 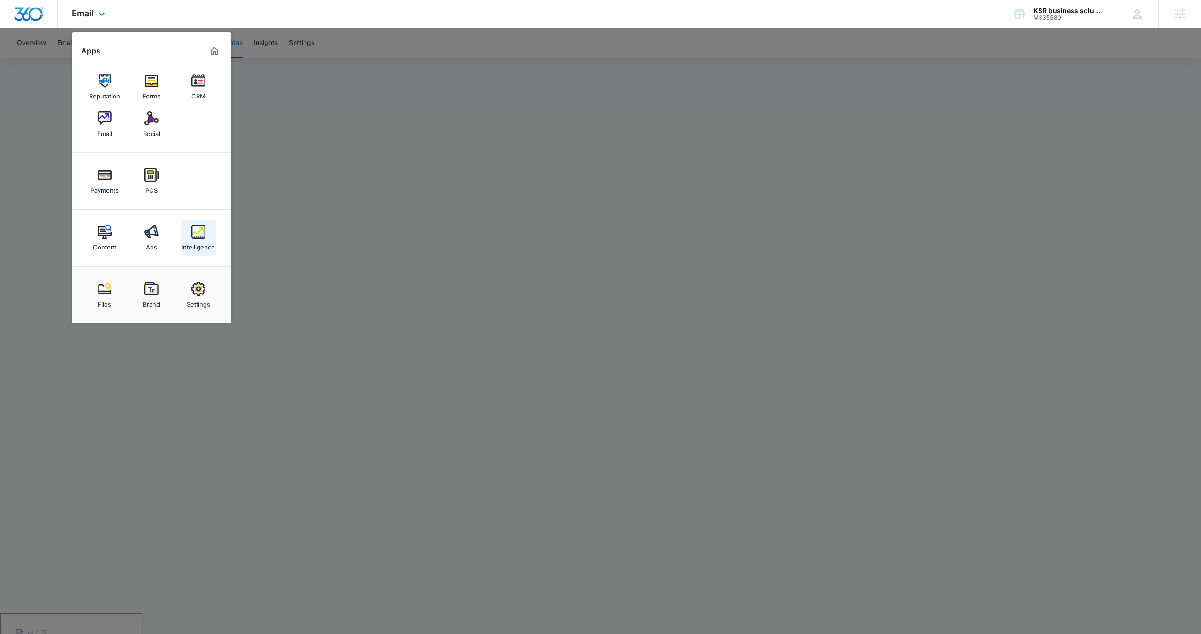 I want to click on div: Settings, so click(x=198, y=302).